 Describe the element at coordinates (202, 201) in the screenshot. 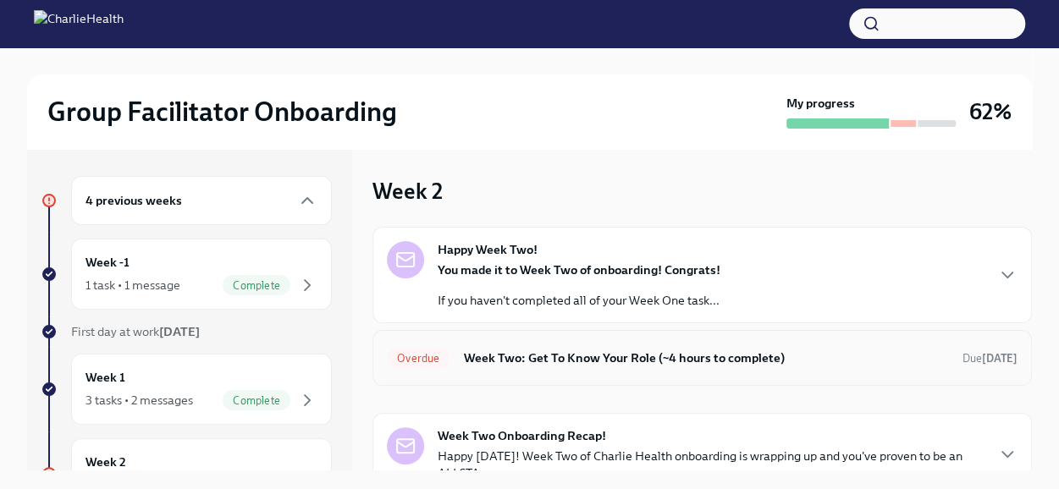

I see `div: 4 previous weeks` at that location.